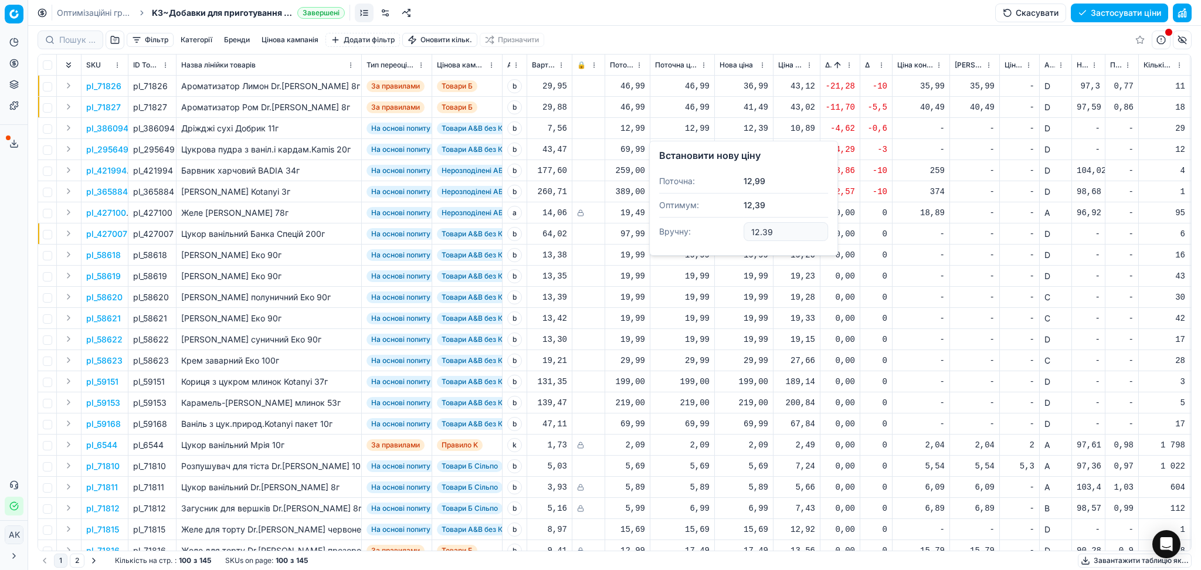  What do you see at coordinates (1122, 107) in the screenshot?
I see `div: 0,86` at bounding box center [1122, 107].